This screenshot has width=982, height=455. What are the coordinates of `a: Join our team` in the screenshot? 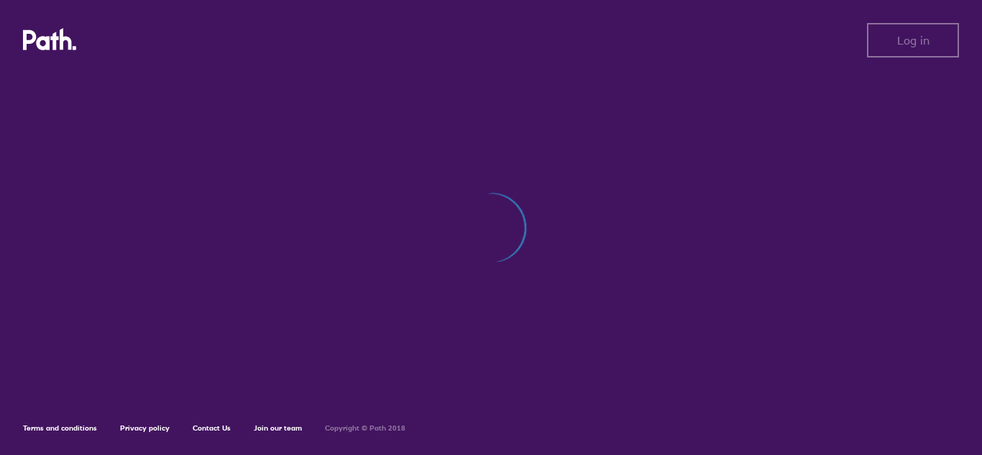 It's located at (278, 428).